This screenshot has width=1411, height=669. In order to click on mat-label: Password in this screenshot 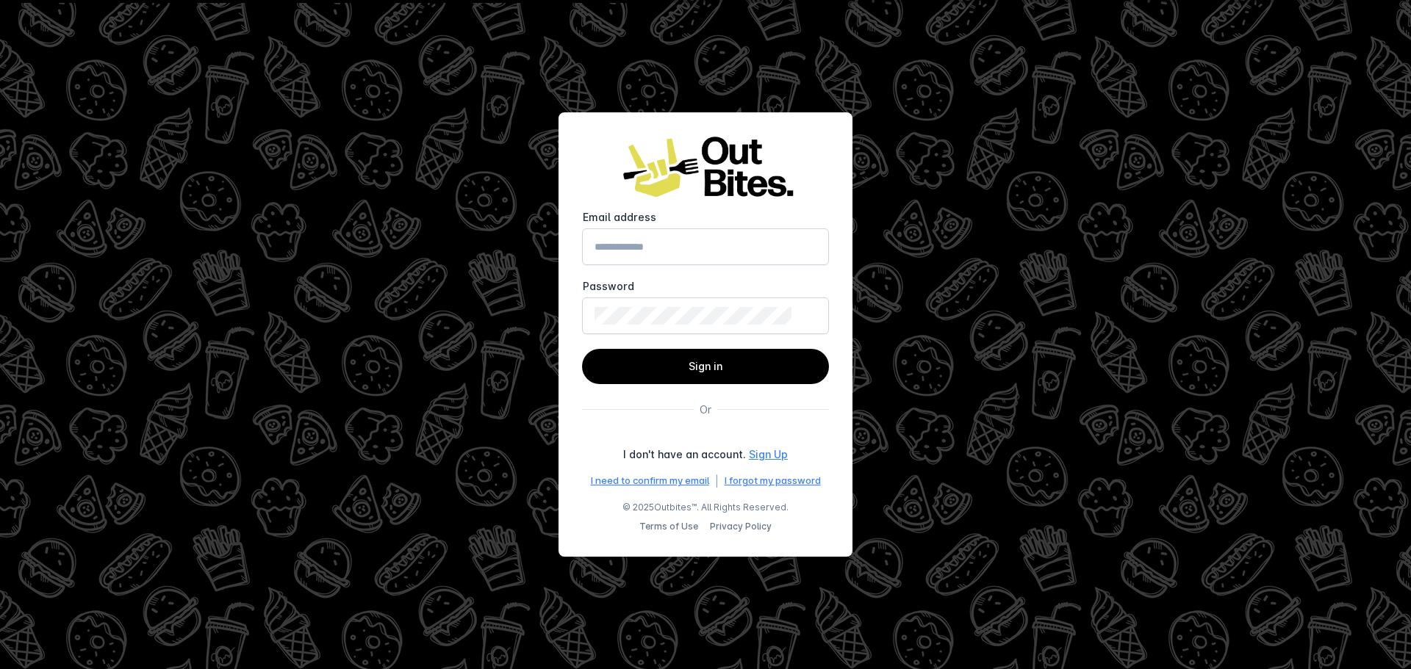, I will do `click(608, 286)`.